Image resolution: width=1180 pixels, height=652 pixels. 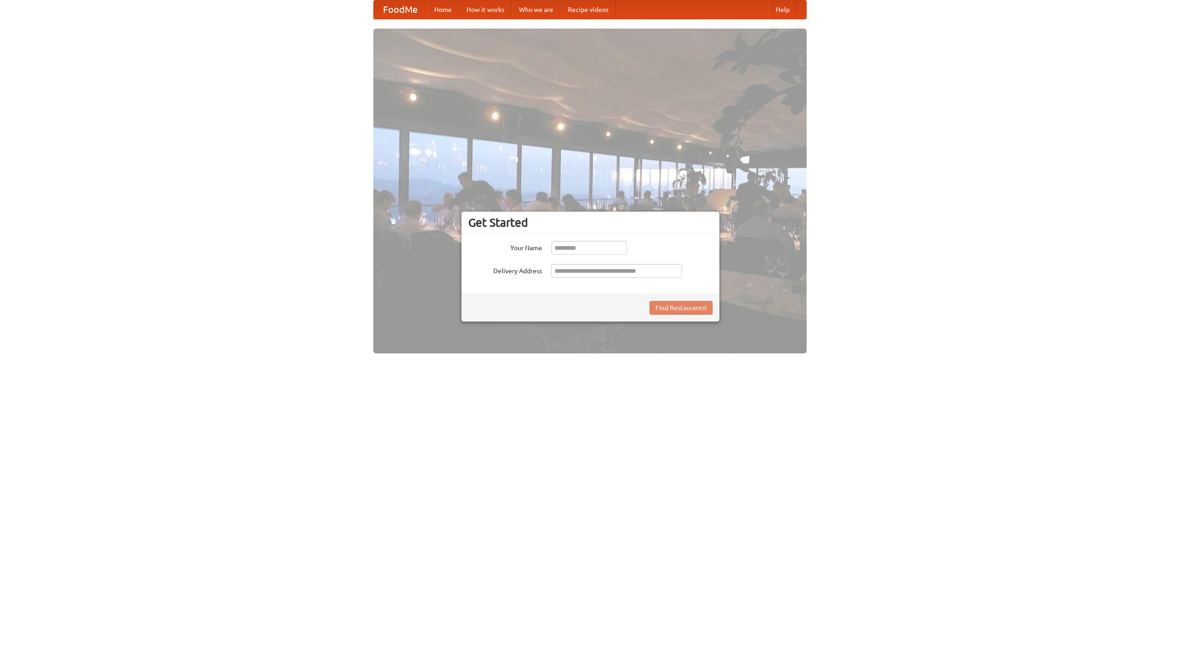 What do you see at coordinates (536, 10) in the screenshot?
I see `a: Who we are` at bounding box center [536, 10].